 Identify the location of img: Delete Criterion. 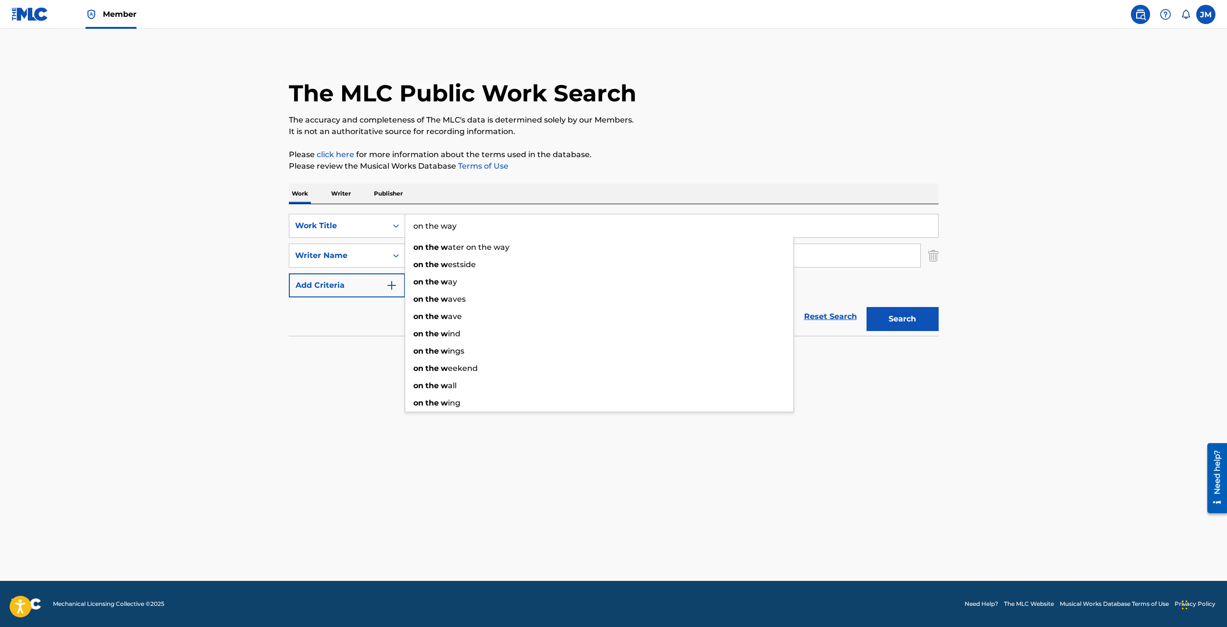
(934, 256).